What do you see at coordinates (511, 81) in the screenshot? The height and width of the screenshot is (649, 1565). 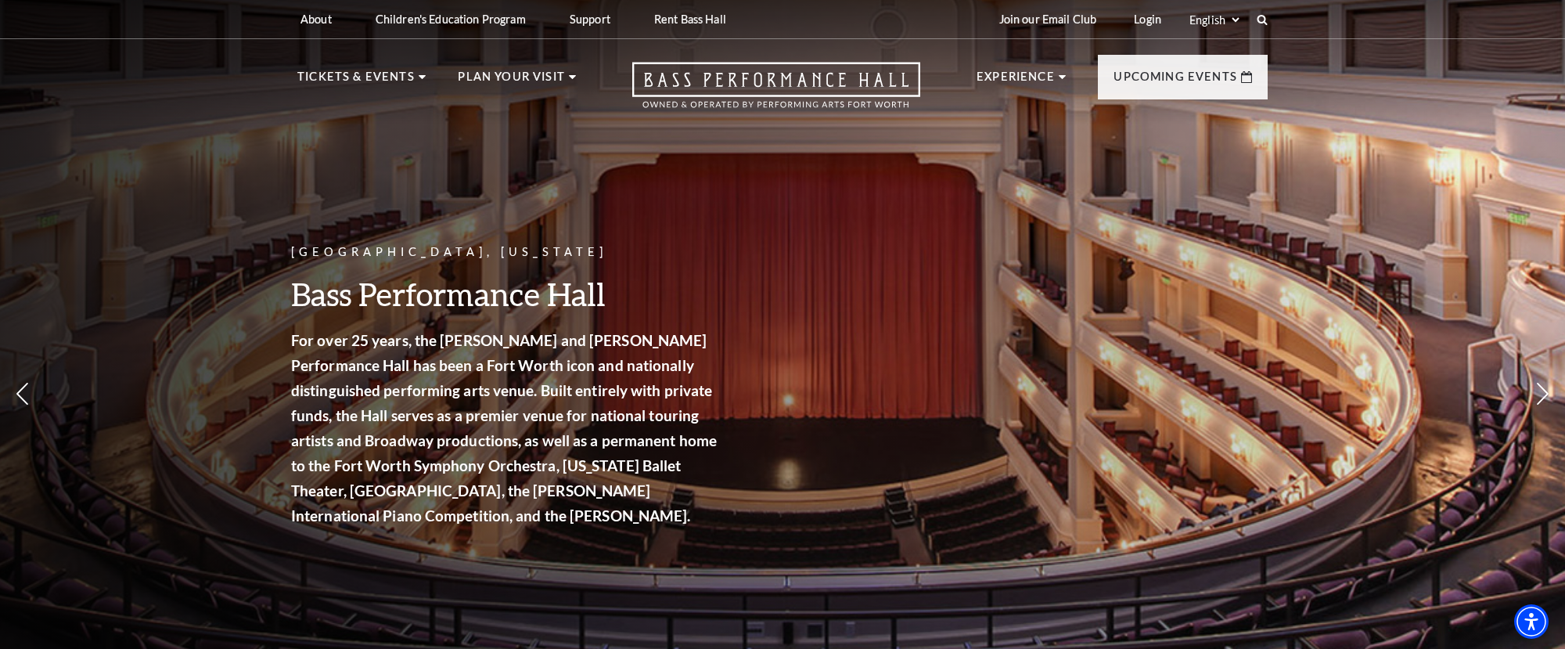 I see `p: Plan Your Visit` at bounding box center [511, 81].